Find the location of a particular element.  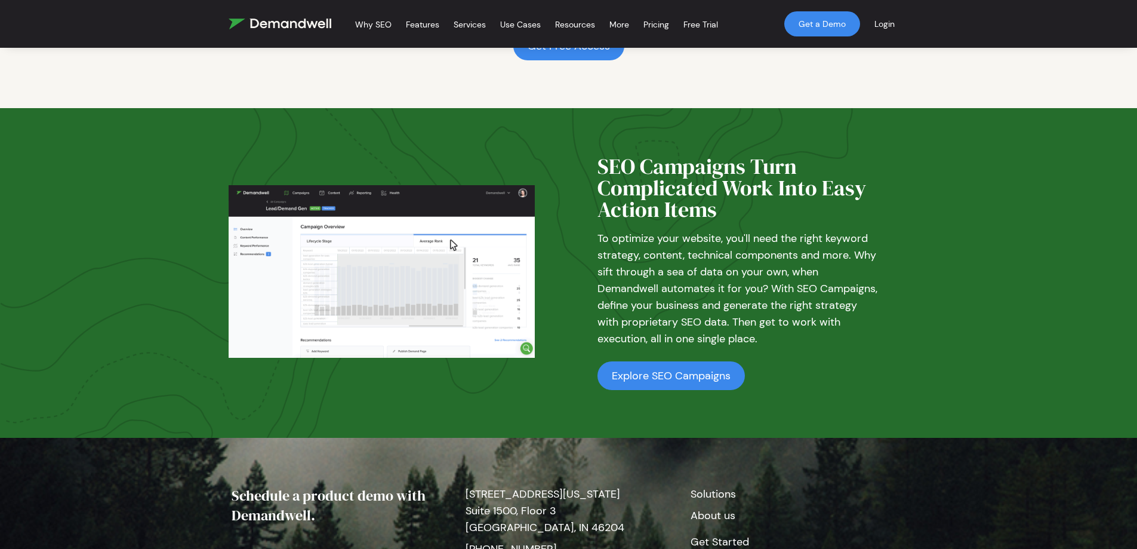

a: Explore SEO Campaigns is located at coordinates (671, 376).